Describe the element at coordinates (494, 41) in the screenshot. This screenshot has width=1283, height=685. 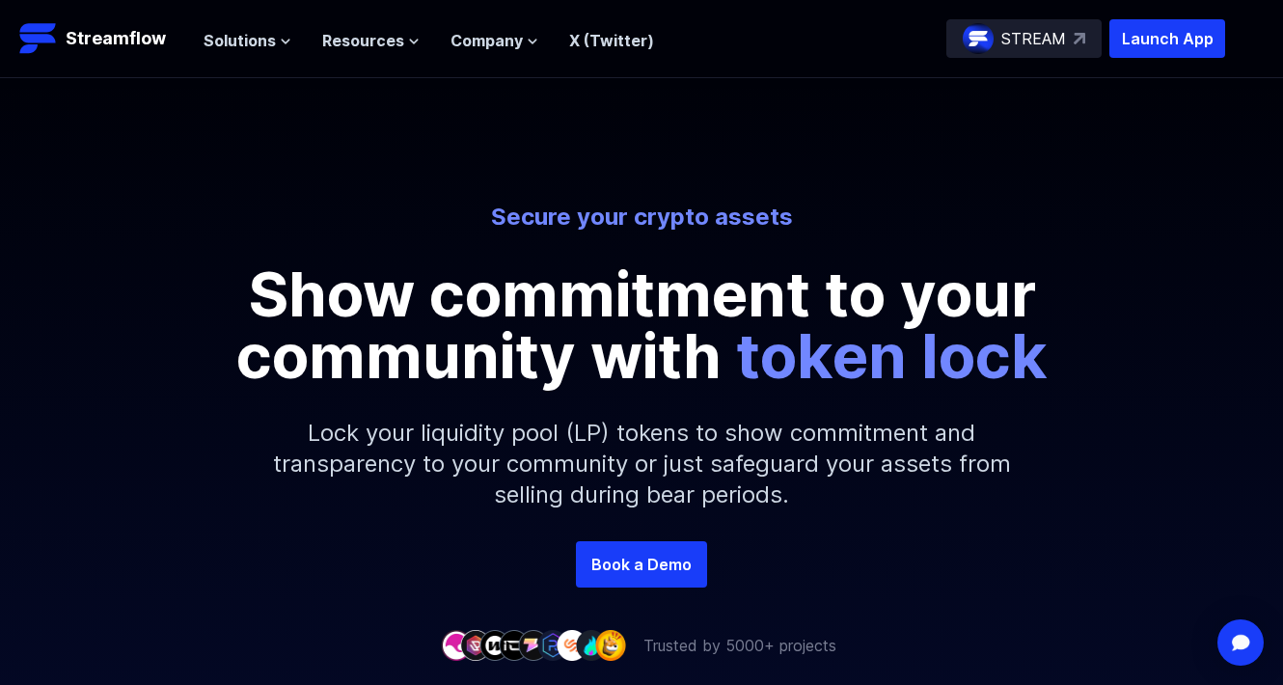
I see `button: Company` at that location.